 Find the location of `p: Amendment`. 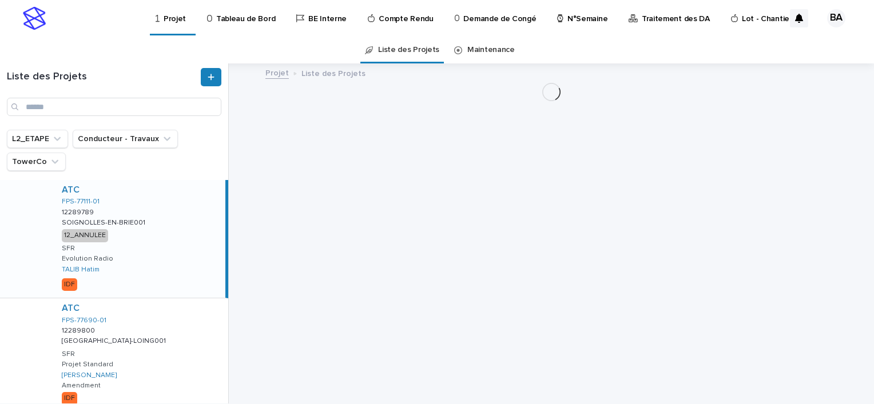

p: Amendment is located at coordinates (81, 386).